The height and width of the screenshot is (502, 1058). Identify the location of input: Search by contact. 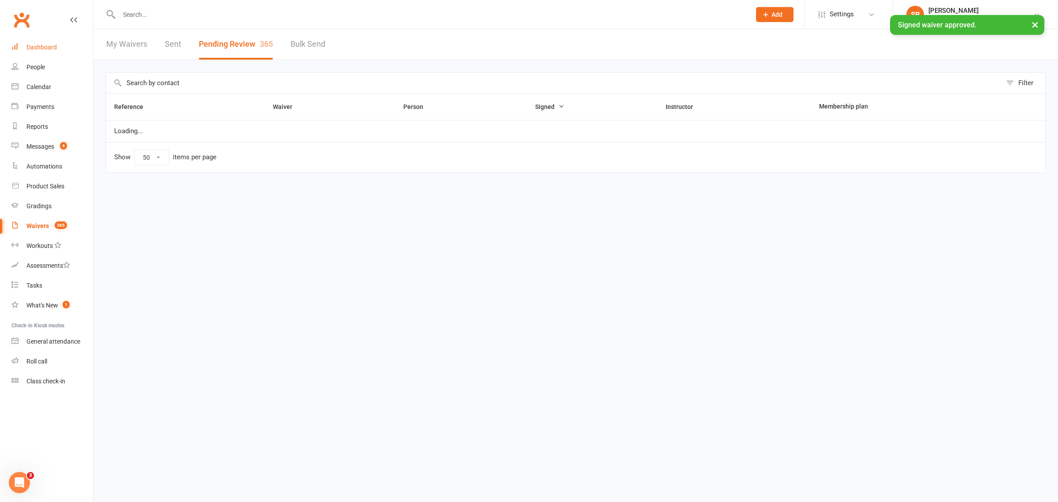
(554, 83).